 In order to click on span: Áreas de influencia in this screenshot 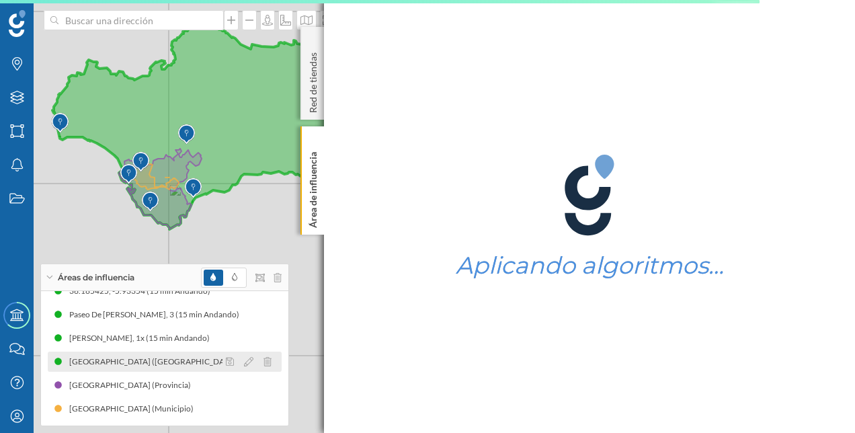, I will do `click(96, 278)`.